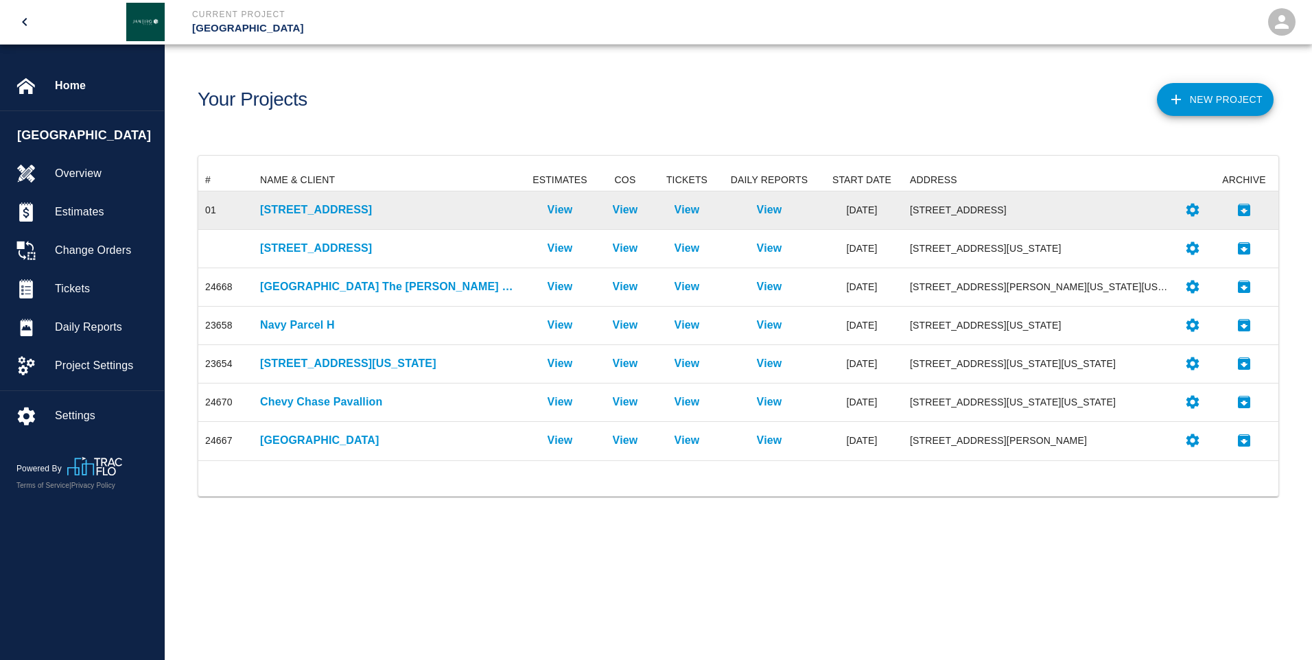 Image resolution: width=1312 pixels, height=660 pixels. Describe the element at coordinates (1277, 627) in the screenshot. I see `div: Chat Widget` at that location.